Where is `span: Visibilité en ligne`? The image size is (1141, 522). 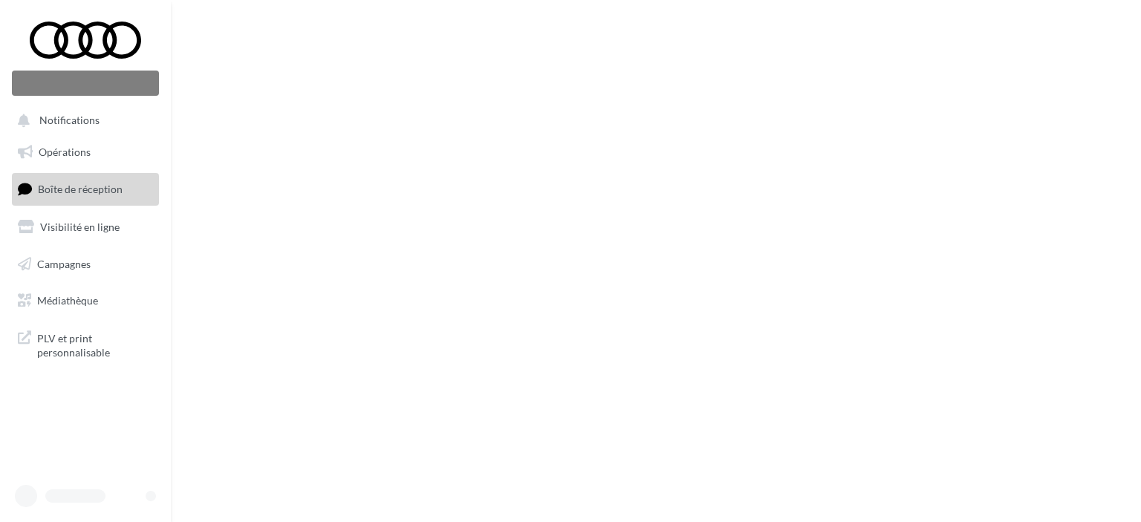 span: Visibilité en ligne is located at coordinates (80, 227).